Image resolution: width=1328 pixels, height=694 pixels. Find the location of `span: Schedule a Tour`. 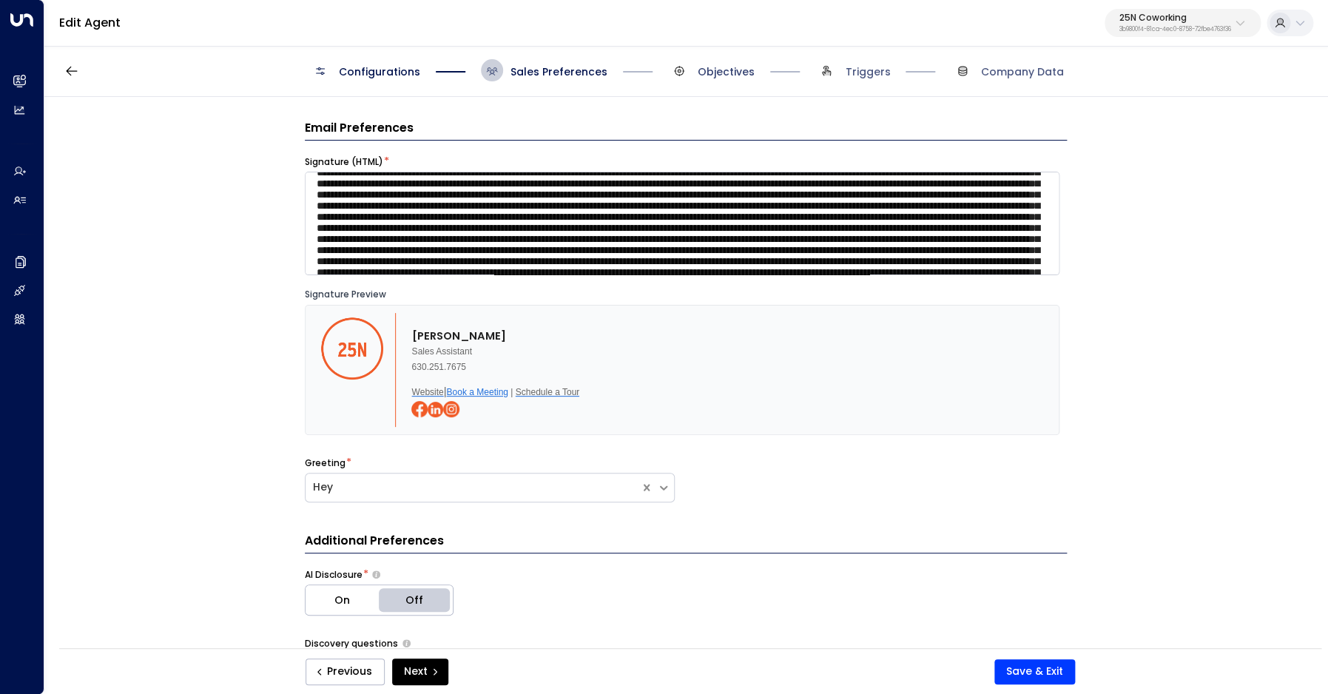

span: Schedule a Tour is located at coordinates (548, 392).